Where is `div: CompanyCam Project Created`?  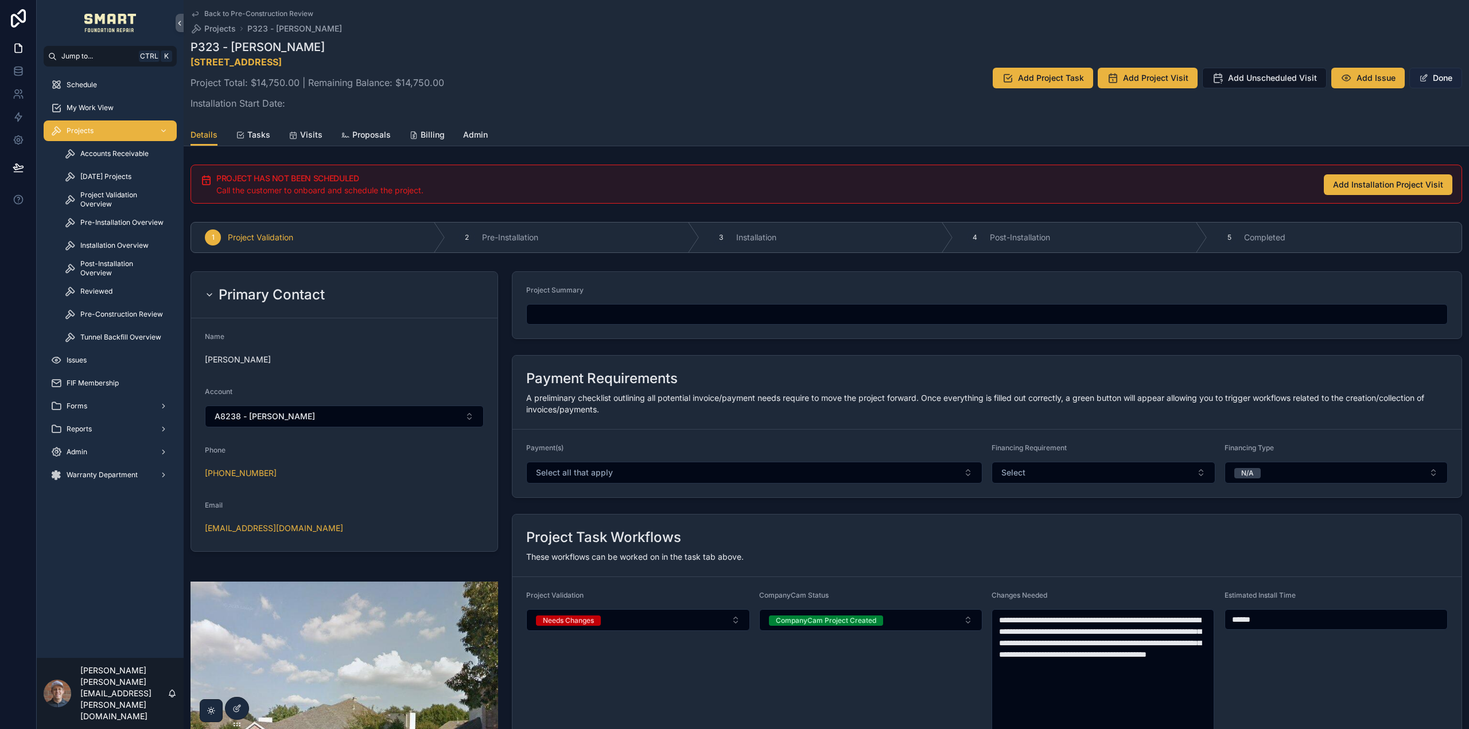
div: CompanyCam Project Created is located at coordinates (826, 621).